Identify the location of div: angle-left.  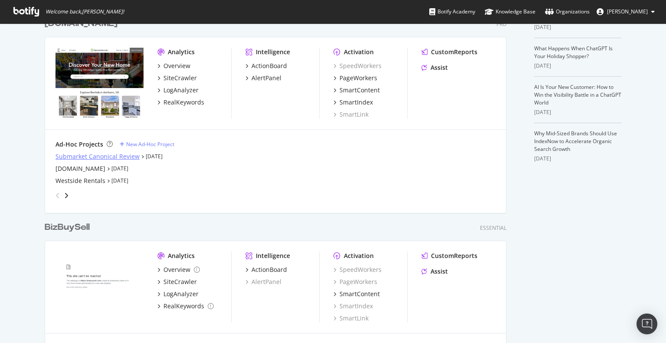
(58, 196).